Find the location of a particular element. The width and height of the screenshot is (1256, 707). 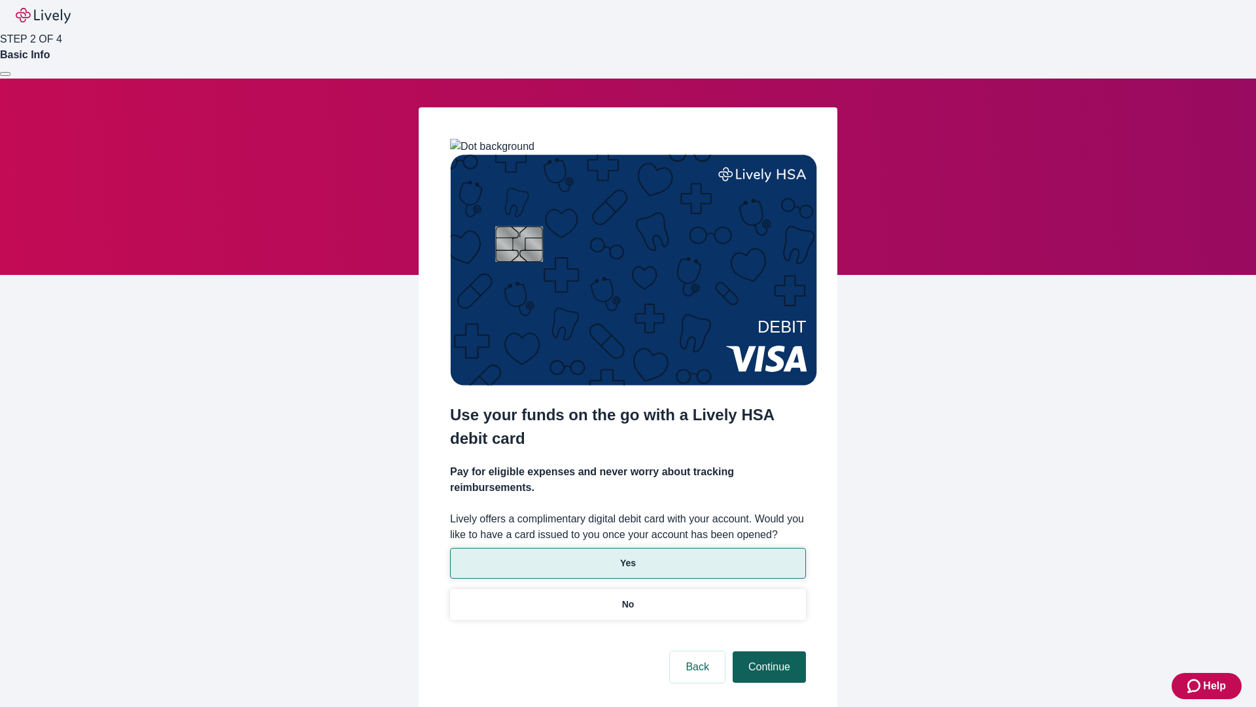

p: Yes is located at coordinates (628, 563).